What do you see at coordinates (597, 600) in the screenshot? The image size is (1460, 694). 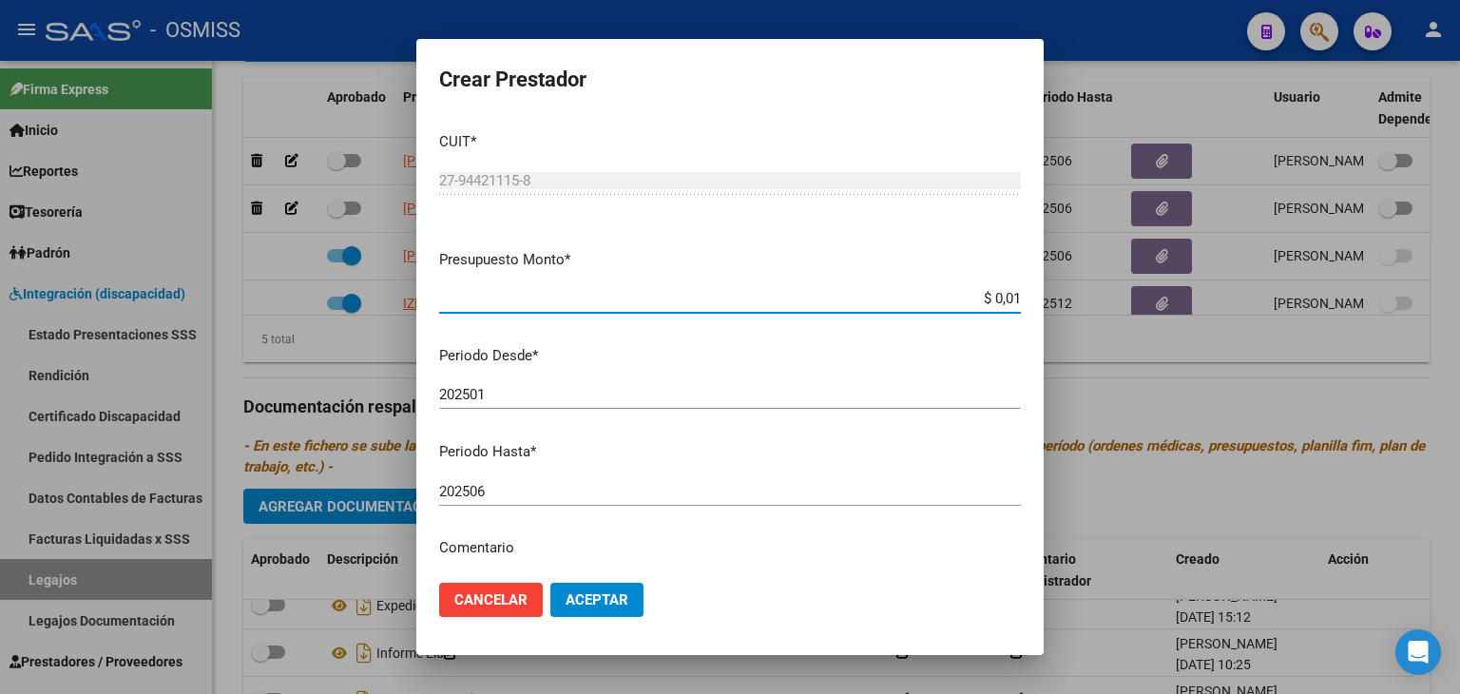 I see `span: Aceptar` at bounding box center [597, 600].